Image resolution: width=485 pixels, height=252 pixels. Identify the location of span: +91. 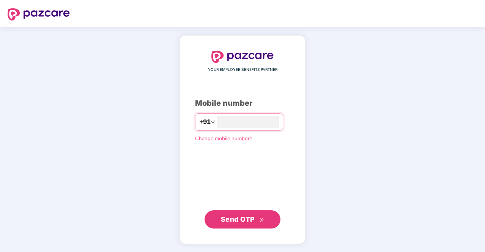
(205, 122).